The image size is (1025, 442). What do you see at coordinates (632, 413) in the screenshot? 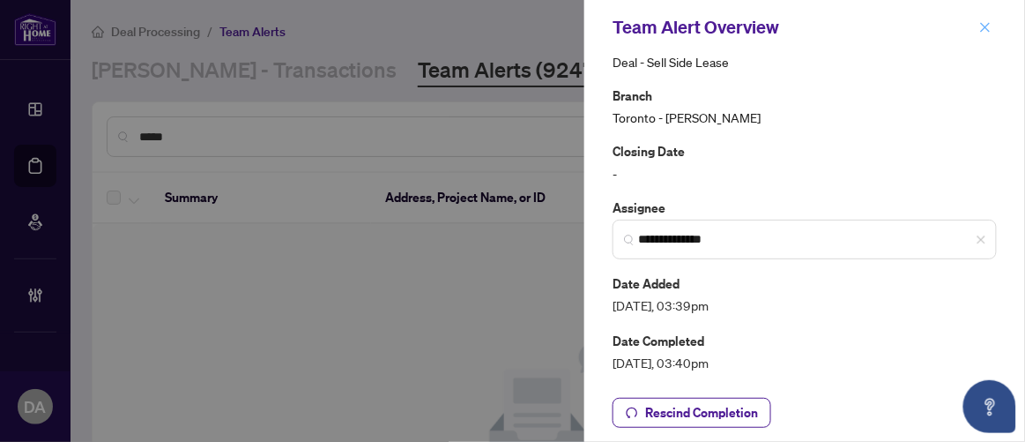
I see `span: undo` at bounding box center [632, 413].